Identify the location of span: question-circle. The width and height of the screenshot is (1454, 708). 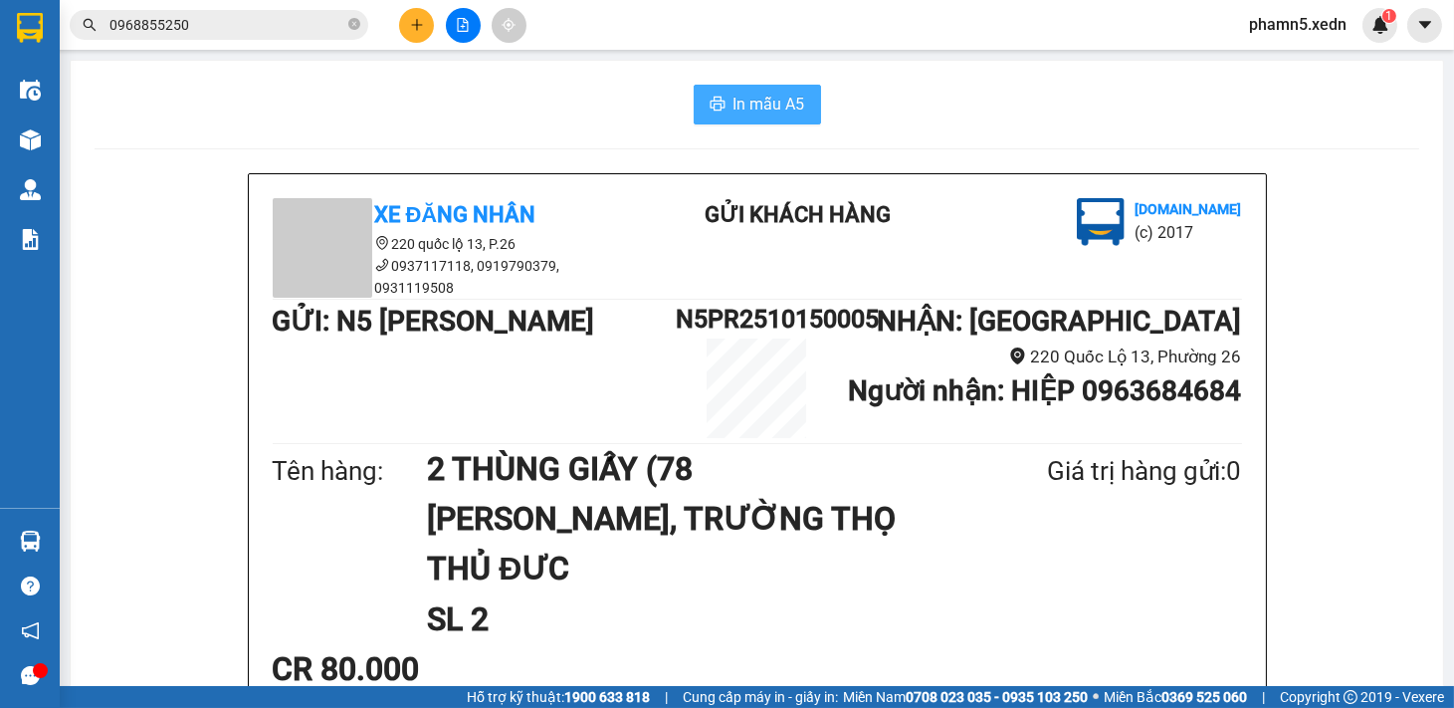
(30, 585).